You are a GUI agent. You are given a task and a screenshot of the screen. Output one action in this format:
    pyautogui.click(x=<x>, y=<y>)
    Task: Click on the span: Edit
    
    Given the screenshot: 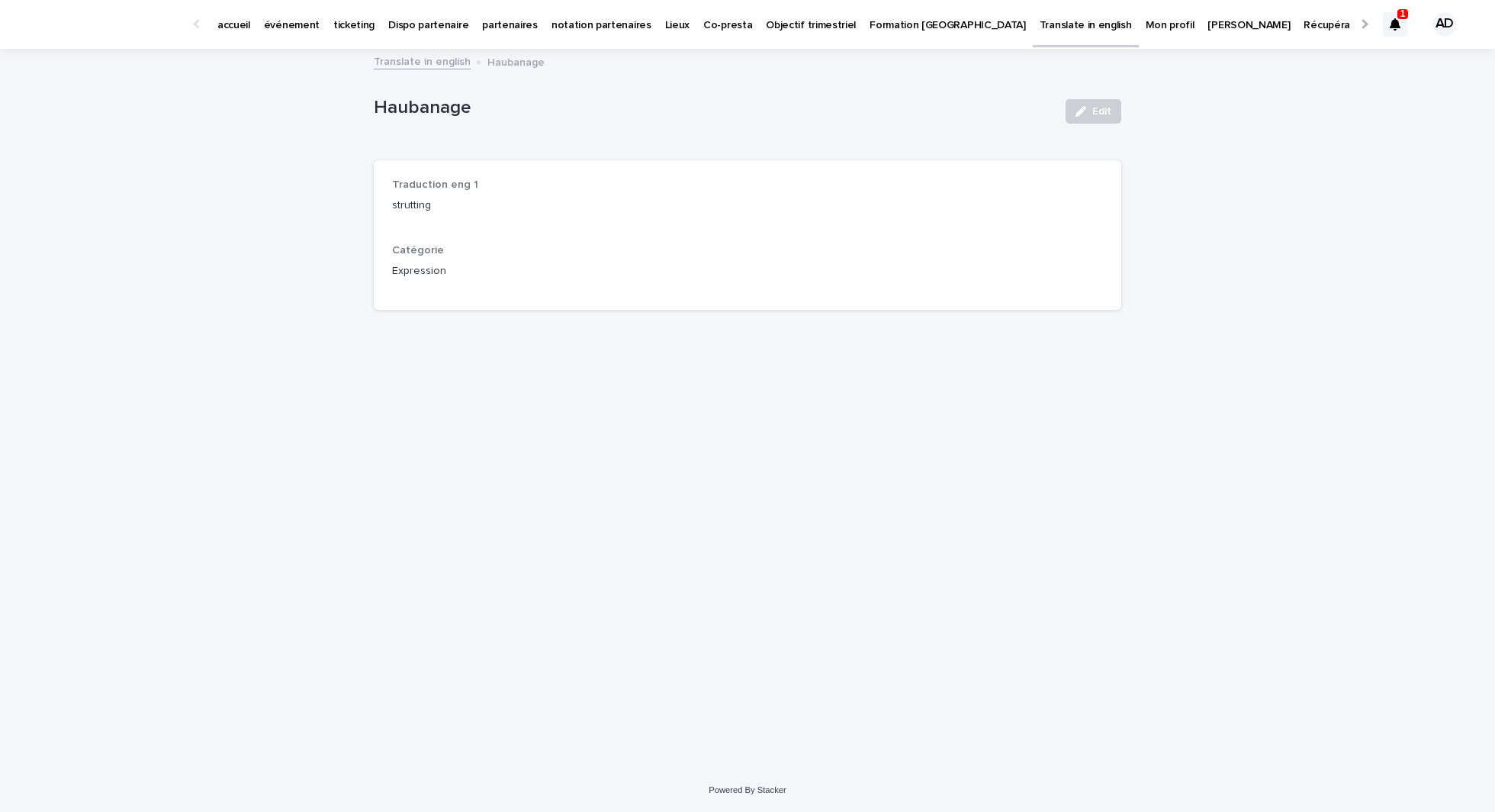 What is the action you would take?
    pyautogui.click(x=1102, y=112)
    